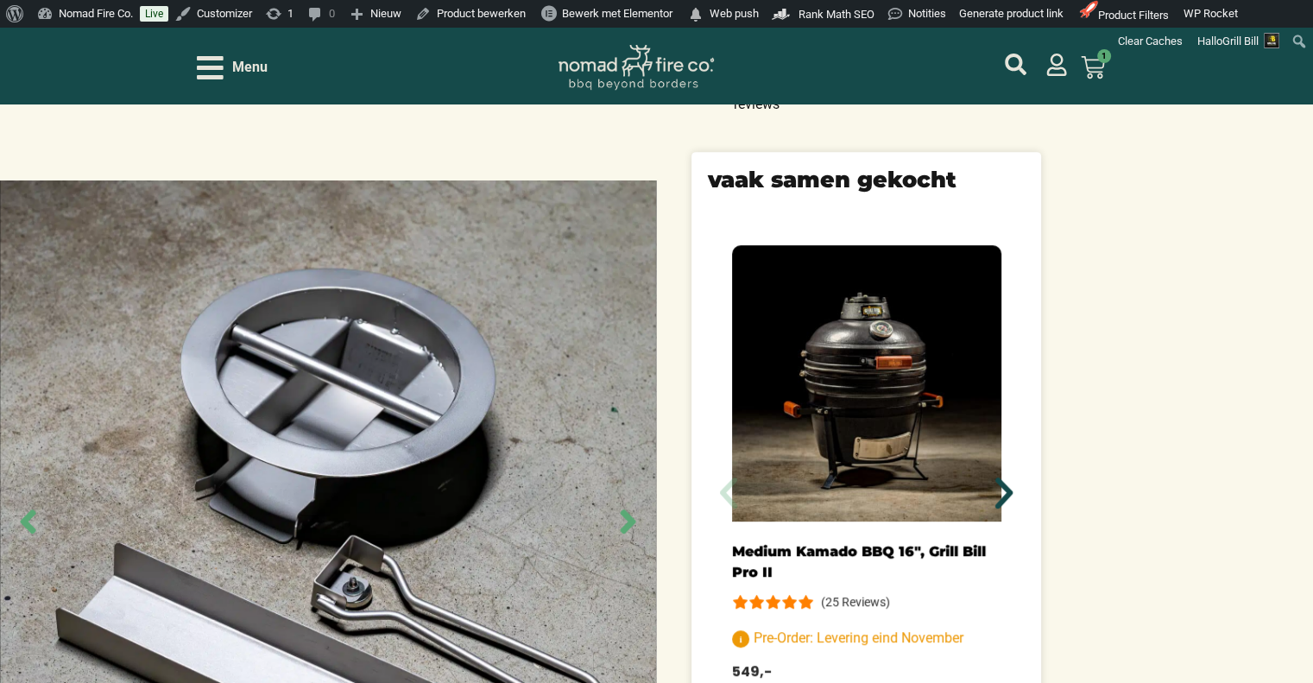  Describe the element at coordinates (232, 67) in the screenshot. I see `div: Open/Close Menu` at that location.